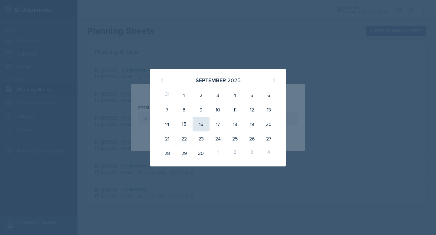  Describe the element at coordinates (218, 110) in the screenshot. I see `div: 10` at that location.